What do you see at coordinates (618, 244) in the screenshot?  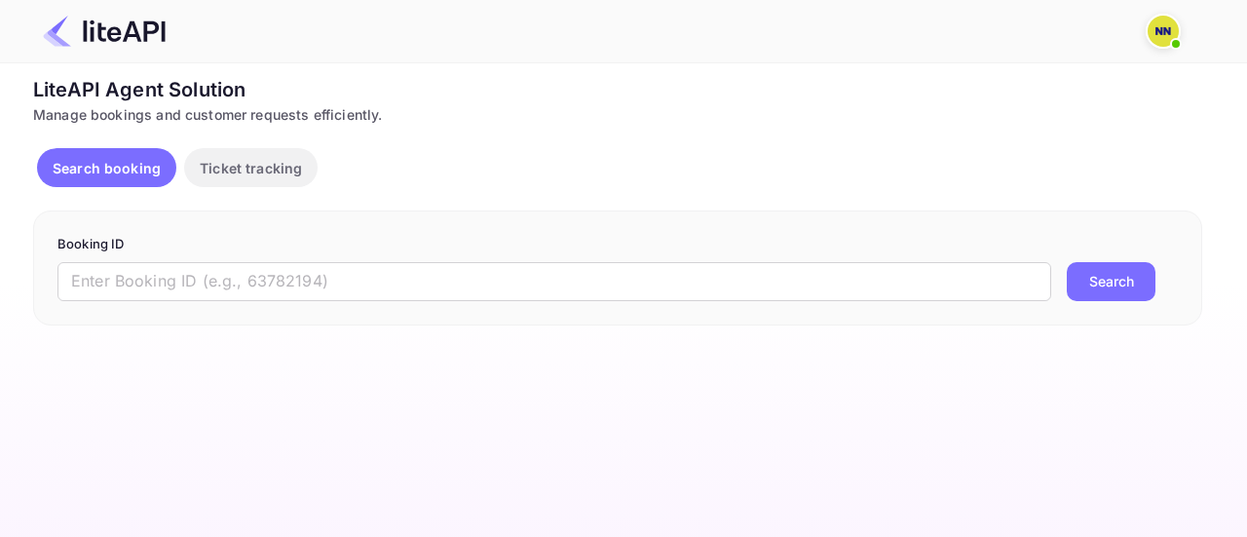 I see `p: Booking ID` at bounding box center [618, 244].